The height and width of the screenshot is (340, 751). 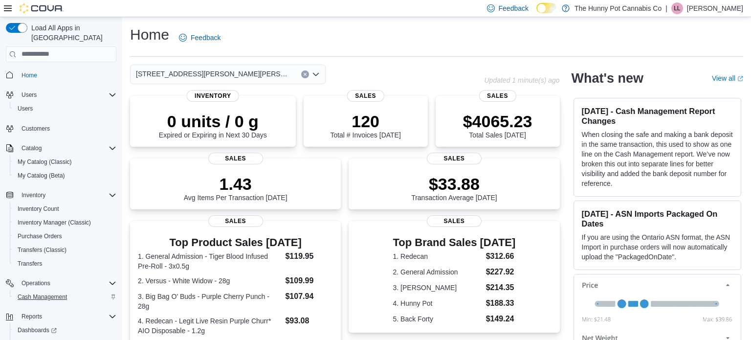 What do you see at coordinates (65, 162) in the screenshot?
I see `button: My Catalog (Classic)` at bounding box center [65, 162].